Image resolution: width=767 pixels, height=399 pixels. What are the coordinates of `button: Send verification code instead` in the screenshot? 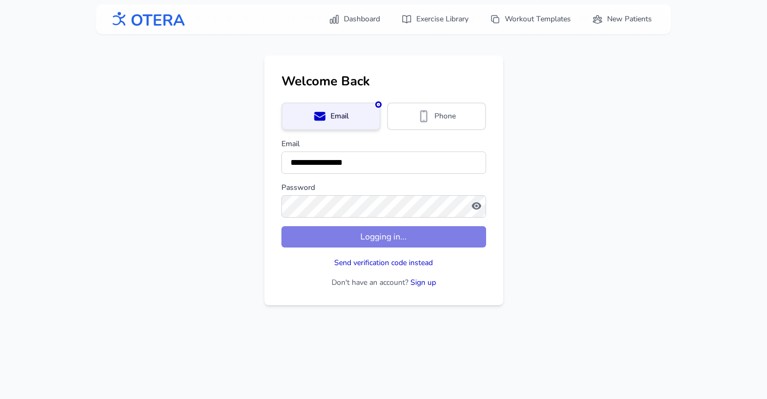 It's located at (383, 263).